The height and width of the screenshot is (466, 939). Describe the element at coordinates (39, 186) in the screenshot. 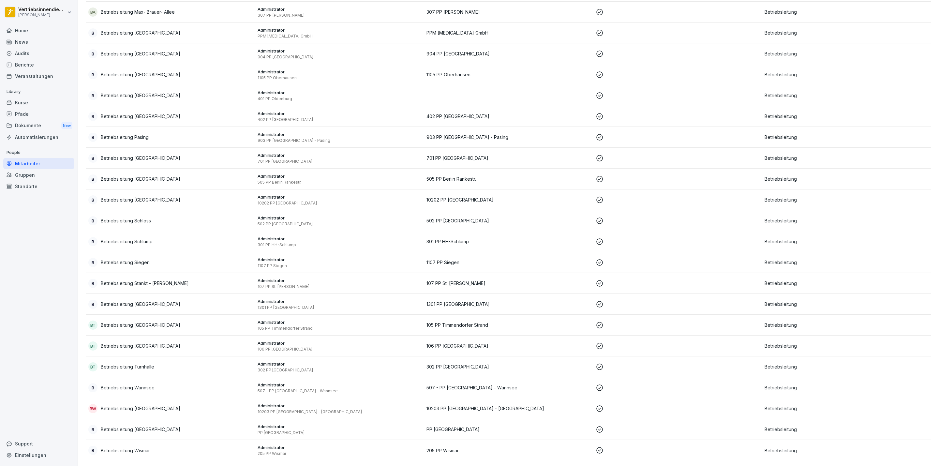

I see `a: Standorte` at that location.